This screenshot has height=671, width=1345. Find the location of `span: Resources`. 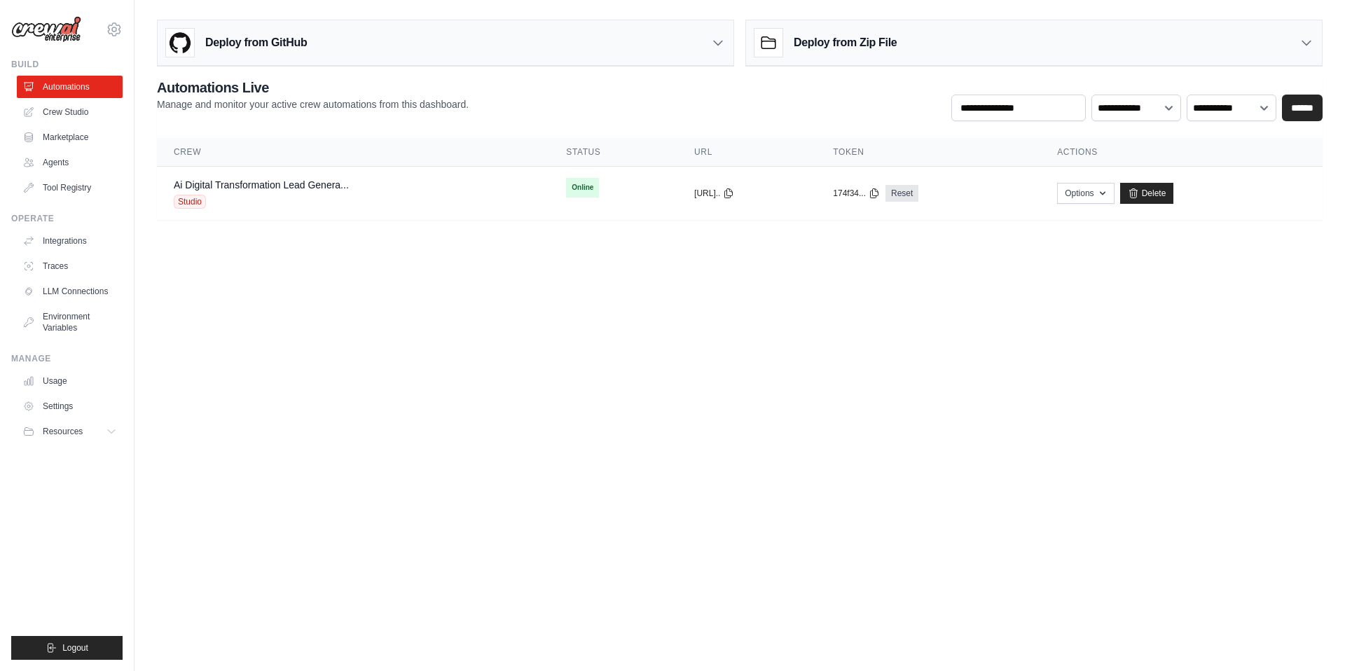

span: Resources is located at coordinates (62, 431).